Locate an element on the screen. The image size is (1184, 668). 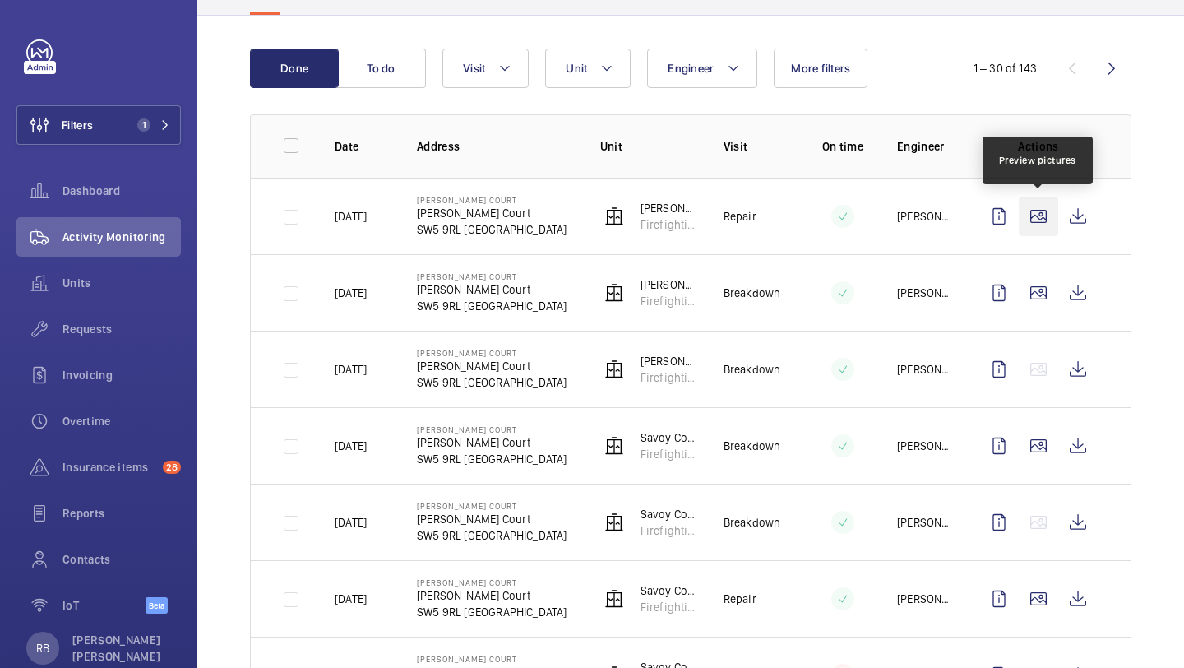
span: Reports is located at coordinates (122, 513).